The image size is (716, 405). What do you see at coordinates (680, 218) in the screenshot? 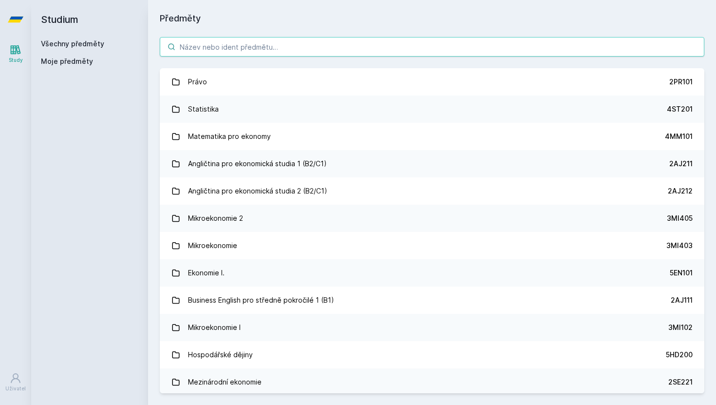
I see `div: 3MI405` at bounding box center [680, 218].